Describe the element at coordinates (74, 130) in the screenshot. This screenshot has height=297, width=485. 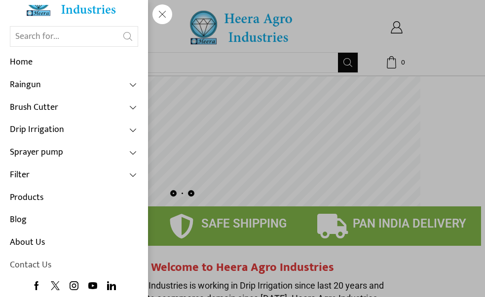
I see `a: Drip Irrigation` at that location.